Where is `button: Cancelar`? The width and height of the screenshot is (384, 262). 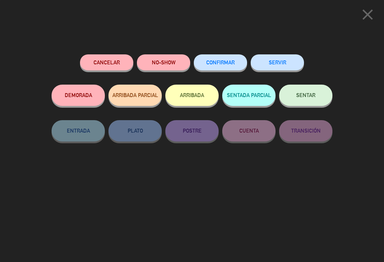
button: Cancelar is located at coordinates (107, 62).